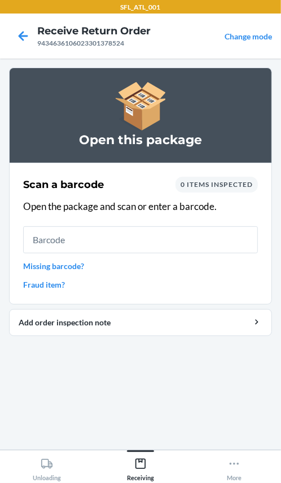  What do you see at coordinates (94, 43) in the screenshot?
I see `div: 9434636106023301378524` at bounding box center [94, 43].